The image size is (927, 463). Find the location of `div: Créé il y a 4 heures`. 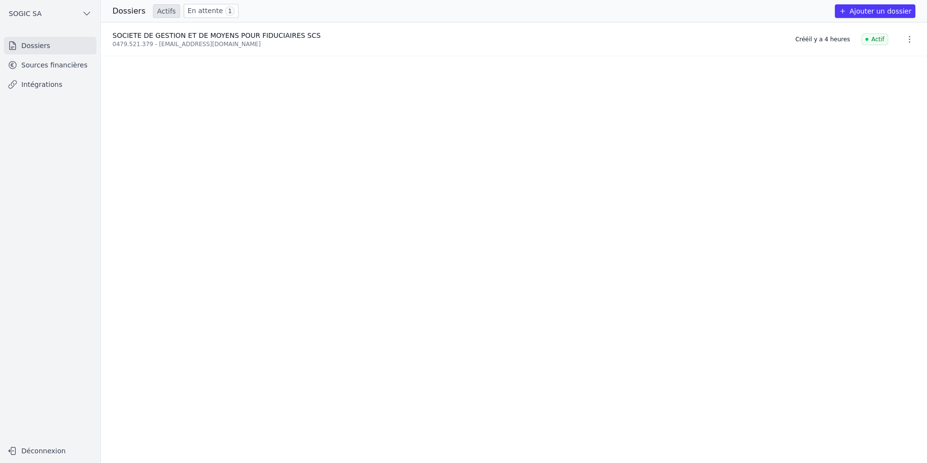

div: Créé il y a 4 heures is located at coordinates (822, 39).